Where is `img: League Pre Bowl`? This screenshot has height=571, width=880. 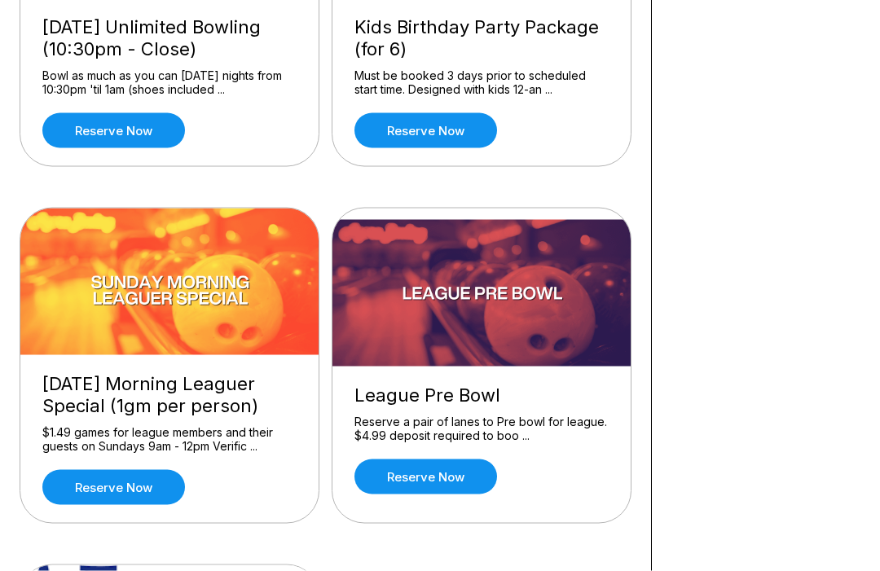
img: League Pre Bowl is located at coordinates (482, 293).